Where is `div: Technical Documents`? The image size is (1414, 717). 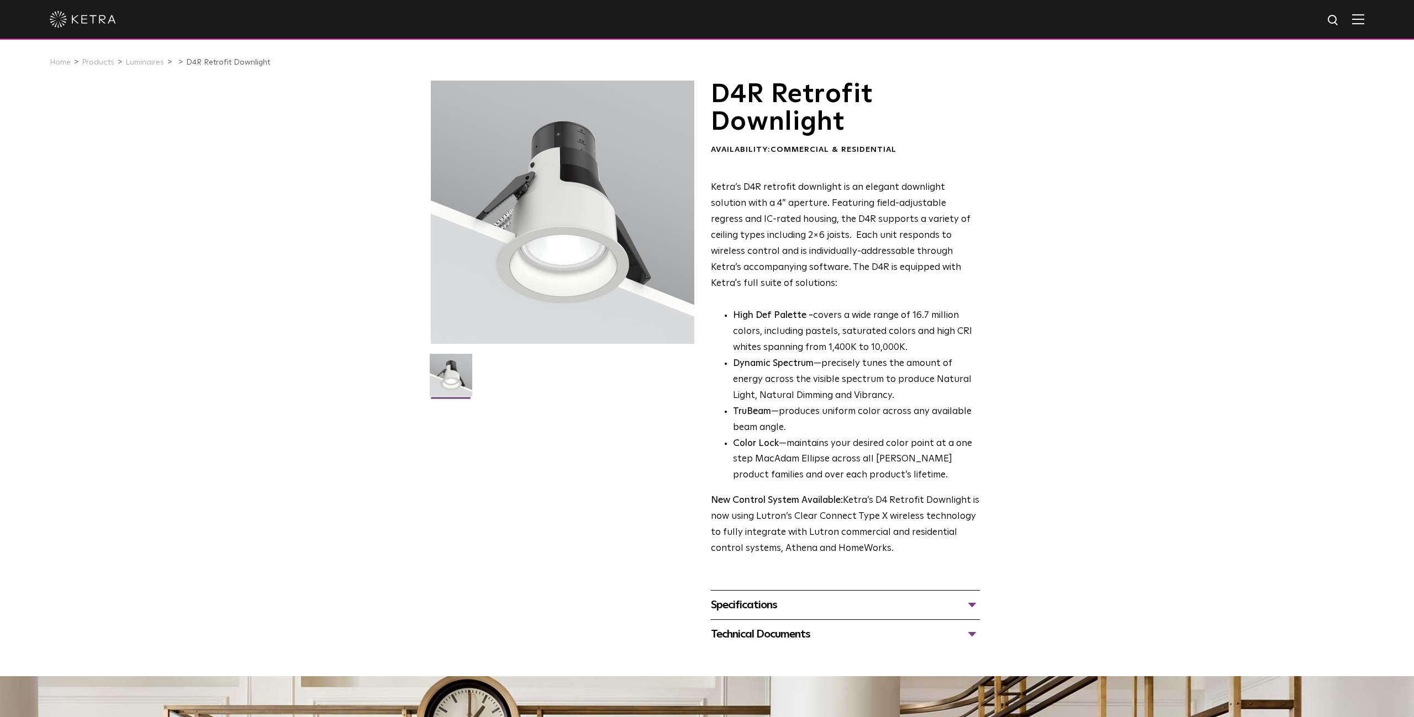
div: Technical Documents is located at coordinates (845, 634).